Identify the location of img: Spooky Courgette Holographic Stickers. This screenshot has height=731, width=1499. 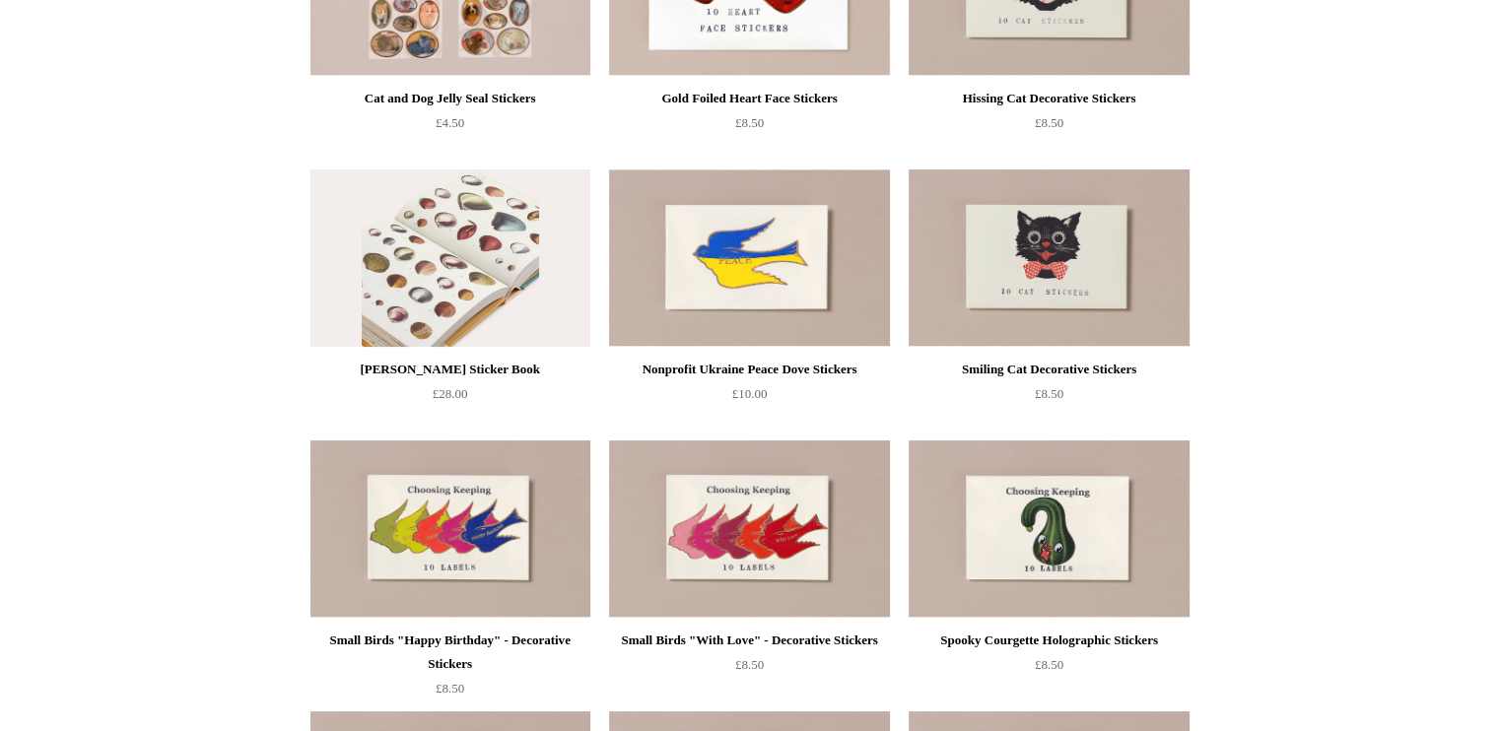
(1049, 529).